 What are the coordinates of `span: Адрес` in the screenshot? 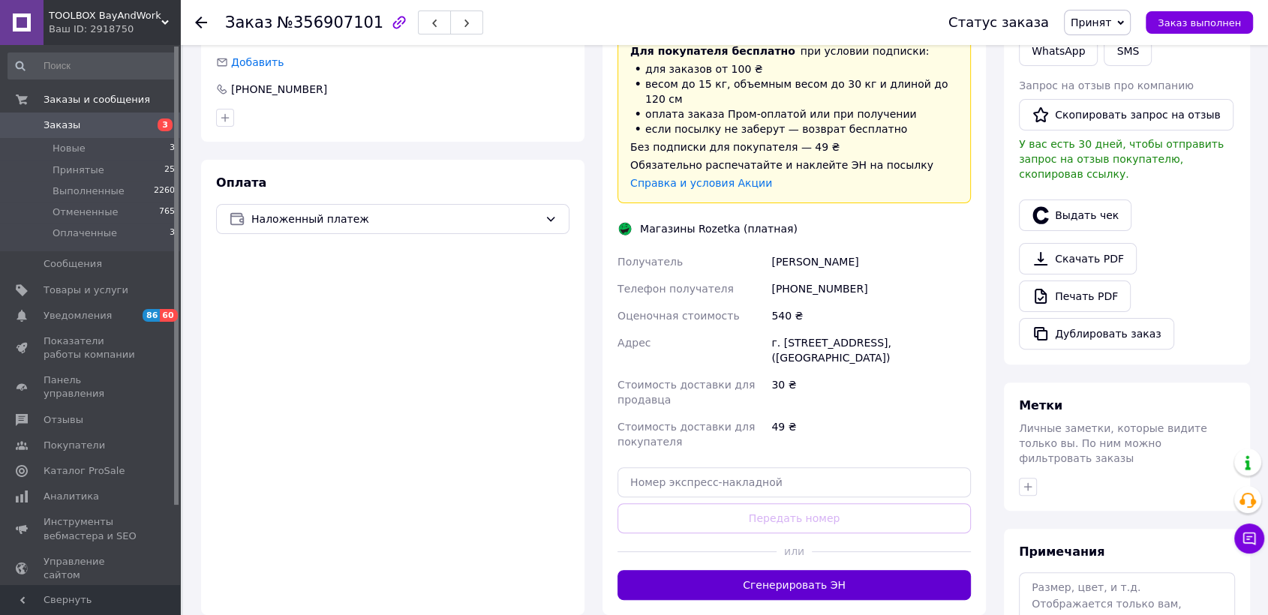 It's located at (634, 343).